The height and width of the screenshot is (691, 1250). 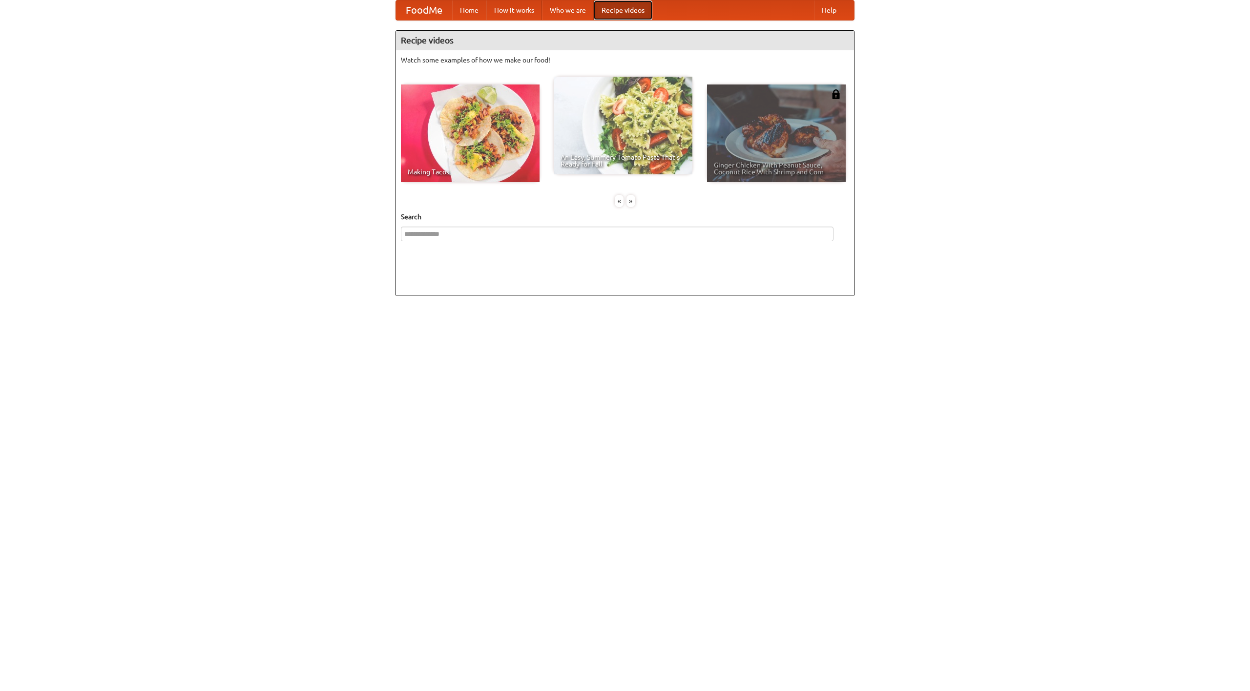 What do you see at coordinates (623, 125) in the screenshot?
I see `a: An Easy, Summery Tomato Pasta That's Ready for Fall` at bounding box center [623, 125].